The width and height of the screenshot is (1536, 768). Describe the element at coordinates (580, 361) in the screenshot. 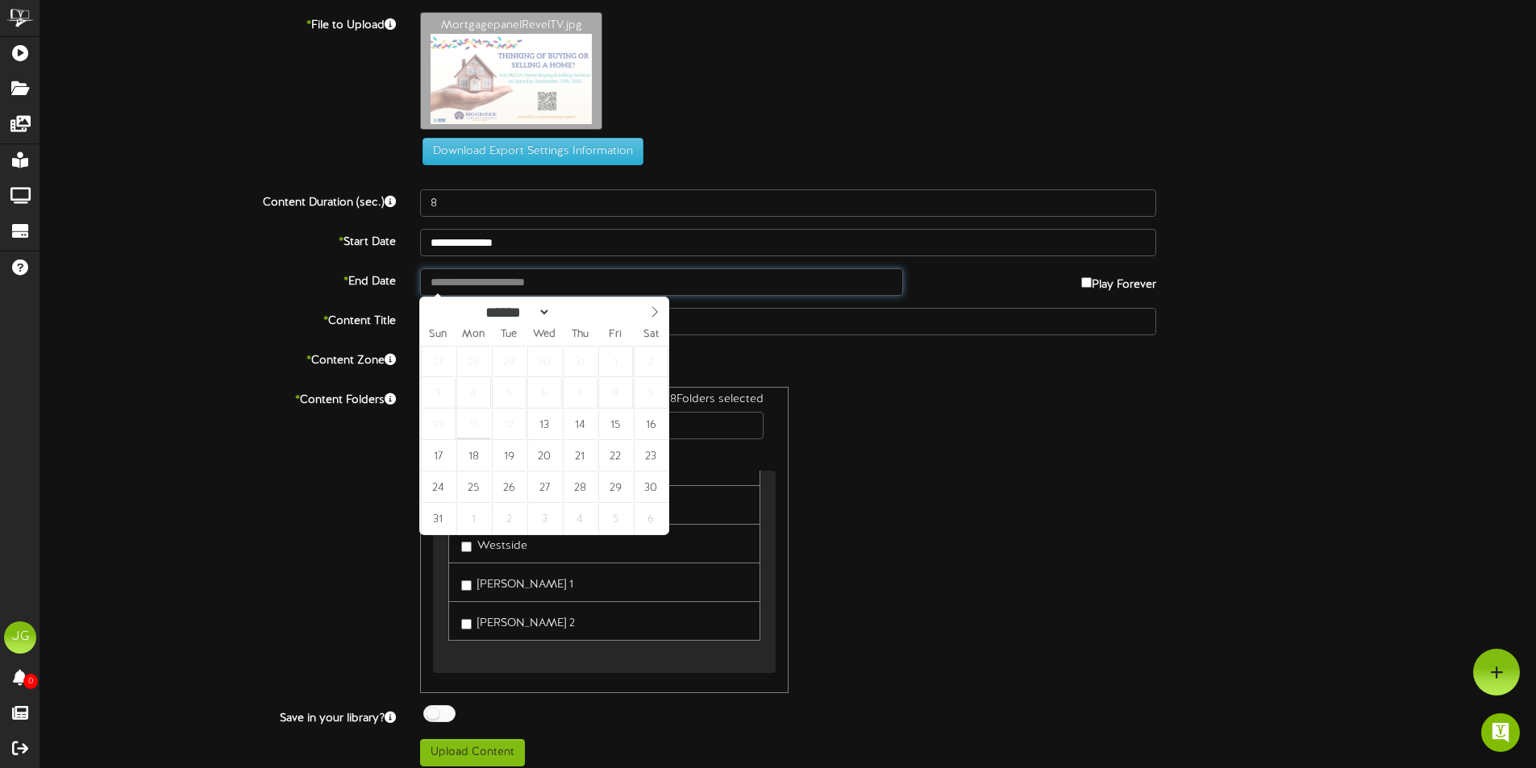

I see `span: July 31, 2025` at that location.